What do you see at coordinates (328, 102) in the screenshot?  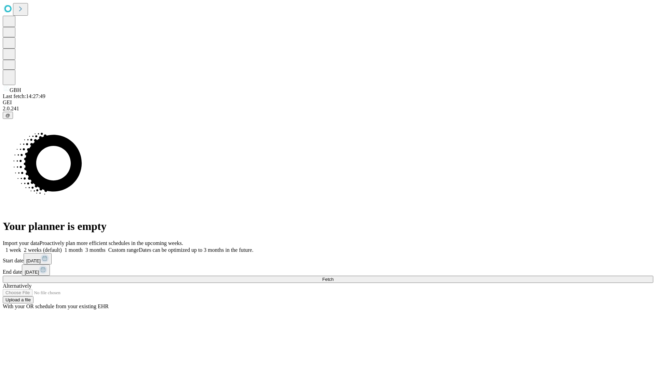 I see `div: GEI` at bounding box center [328, 102].